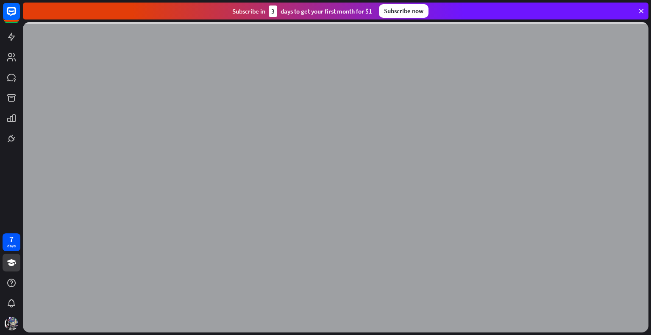 This screenshot has height=335, width=651. What do you see at coordinates (11, 242) in the screenshot?
I see `a: 7 days` at bounding box center [11, 242].